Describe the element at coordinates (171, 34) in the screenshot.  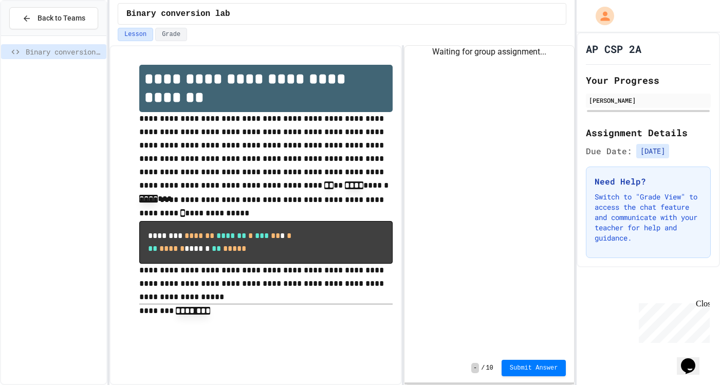
I see `button: Grade` at that location.